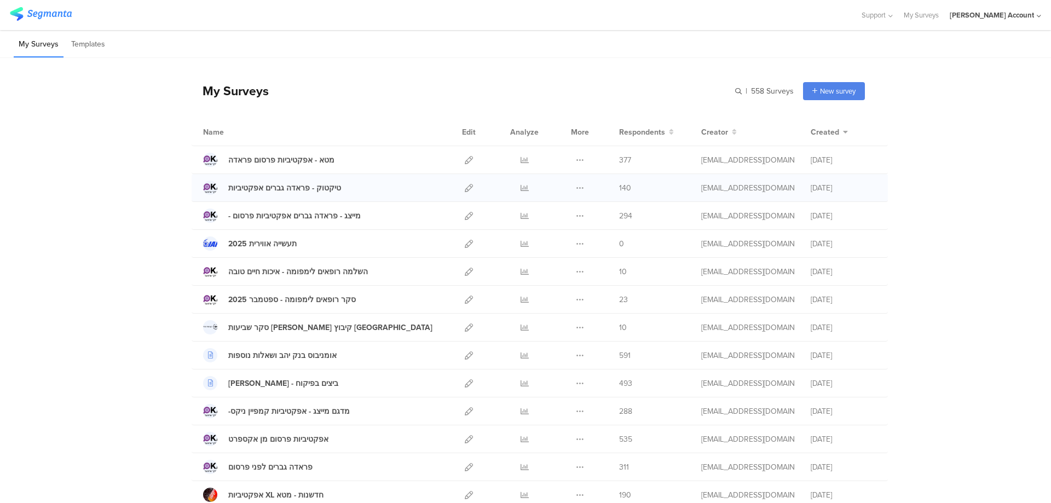  I want to click on div: תעשייה אווירית 2025, so click(262, 244).